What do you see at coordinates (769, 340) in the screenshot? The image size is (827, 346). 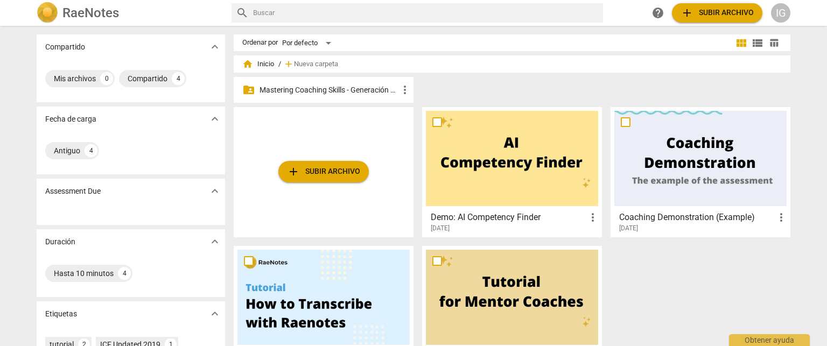 I see `div: Obtener ayuda` at bounding box center [769, 340].